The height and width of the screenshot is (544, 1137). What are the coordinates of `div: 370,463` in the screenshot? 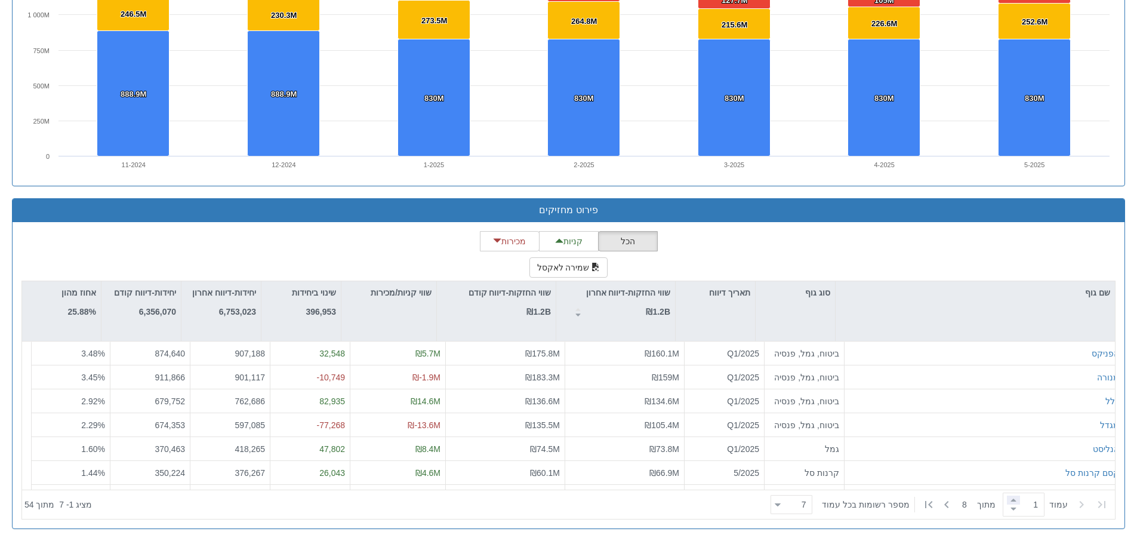 It's located at (150, 448).